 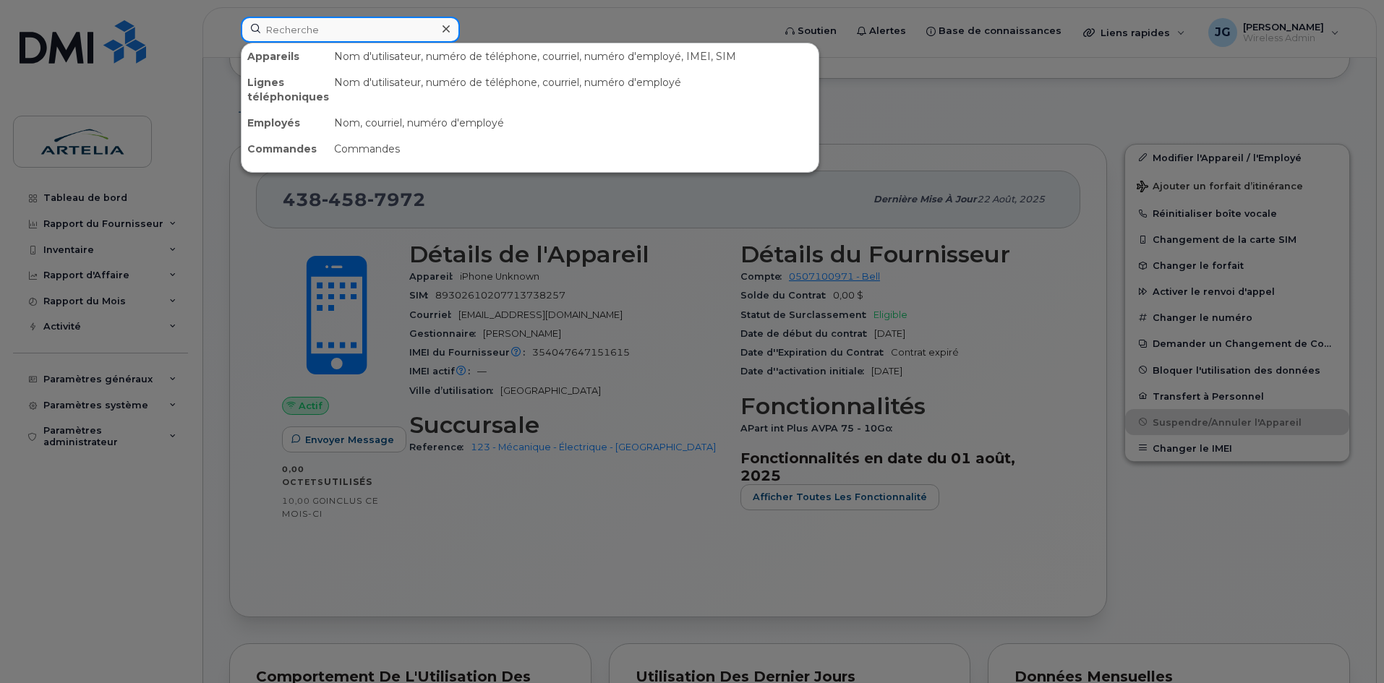 I want to click on div: Nom d'utilisateur, numéro de téléphone, courriel, numéro d'employé, IMEI, SIM, so click(x=573, y=56).